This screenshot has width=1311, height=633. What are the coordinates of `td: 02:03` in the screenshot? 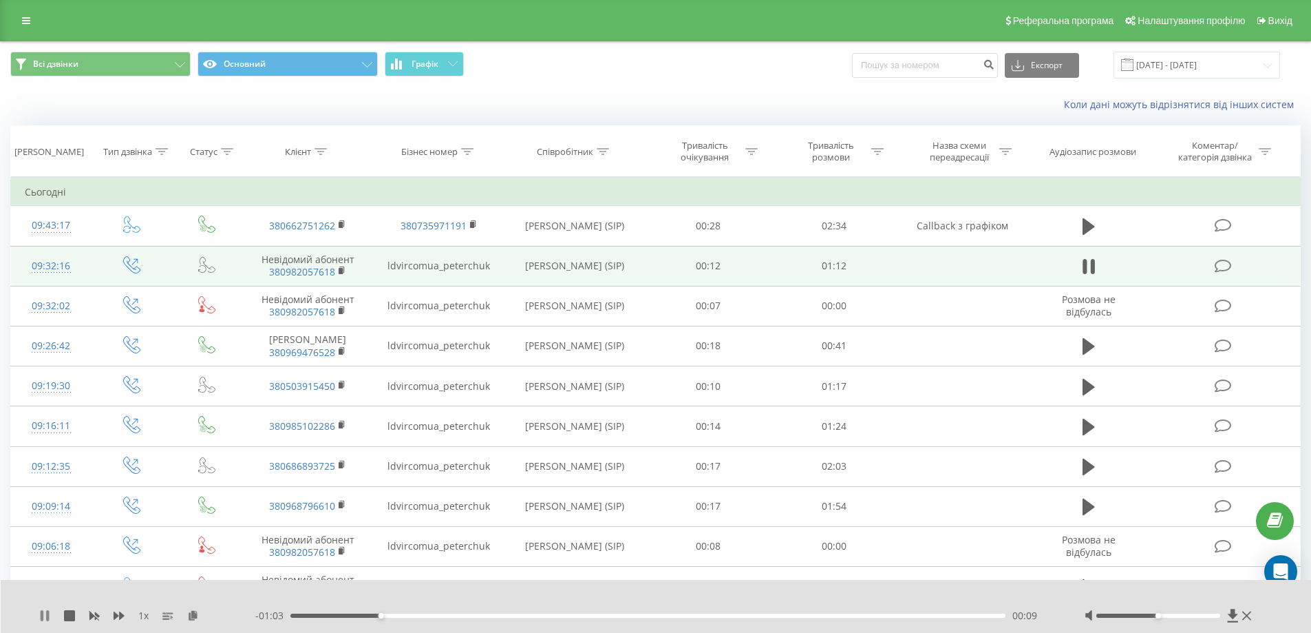 It's located at (834, 466).